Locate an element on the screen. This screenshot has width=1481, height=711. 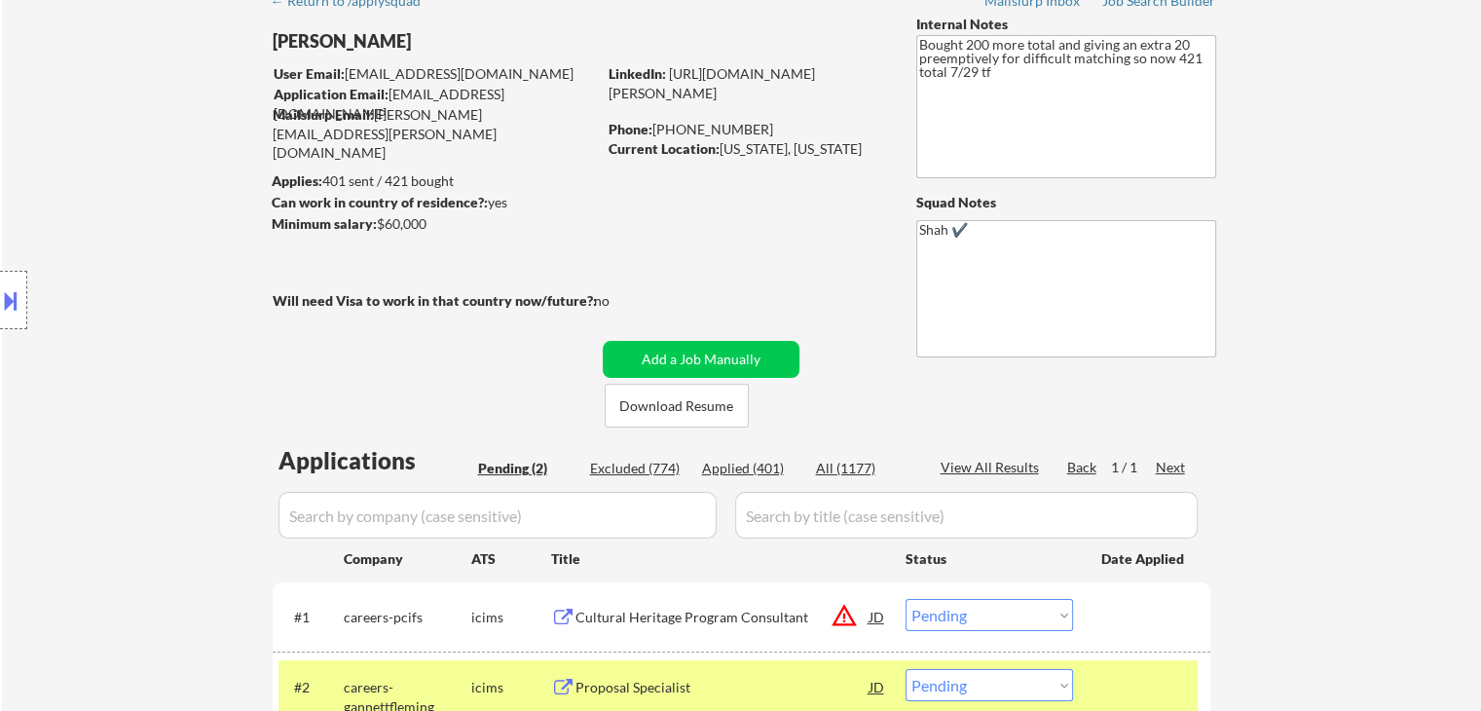
div: no is located at coordinates (621, 301).